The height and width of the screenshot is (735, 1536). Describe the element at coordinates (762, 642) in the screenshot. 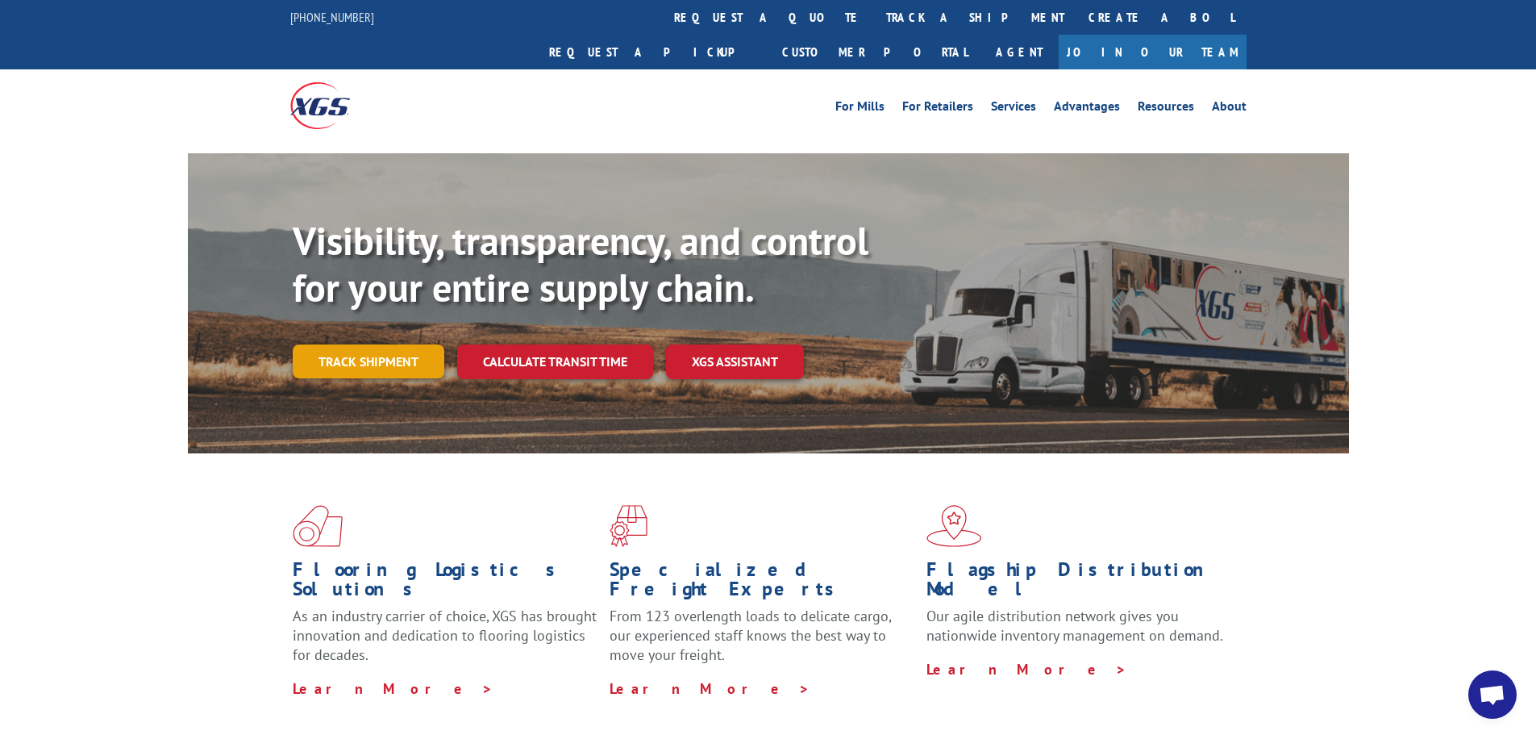

I see `p: From 123 overlength loads to delicate cargo, our experienced staff knows the best way to move you...` at that location.